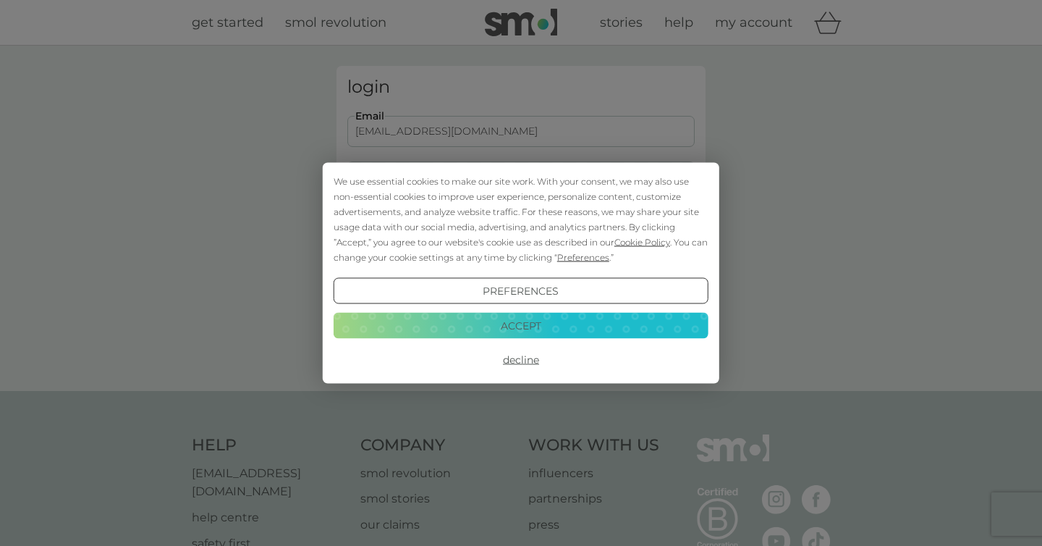  I want to click on div: We use essential cookies to make our site work. With your consent, we may also use non-essential ..., so click(521, 219).